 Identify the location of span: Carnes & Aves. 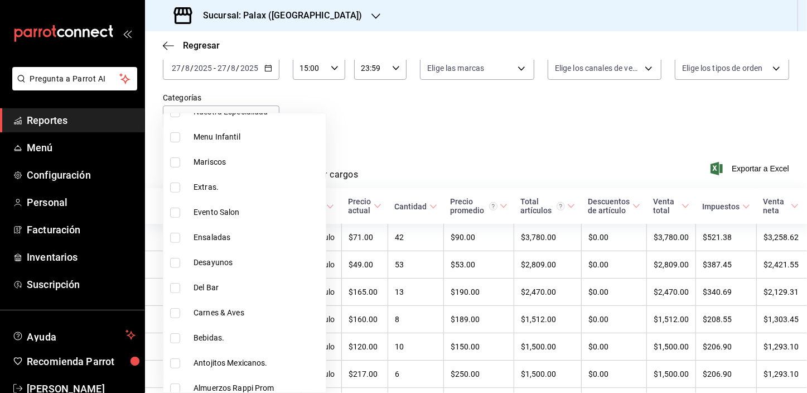
(257, 312).